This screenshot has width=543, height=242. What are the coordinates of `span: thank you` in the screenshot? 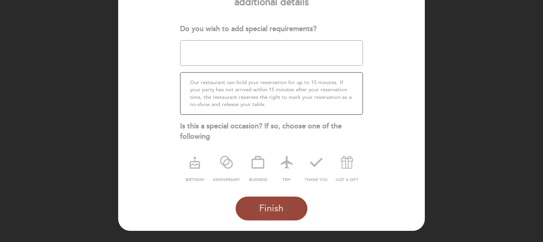 It's located at (316, 180).